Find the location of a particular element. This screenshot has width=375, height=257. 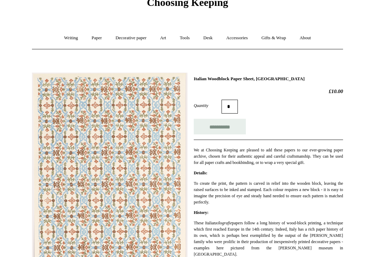

a: Art is located at coordinates (163, 38).